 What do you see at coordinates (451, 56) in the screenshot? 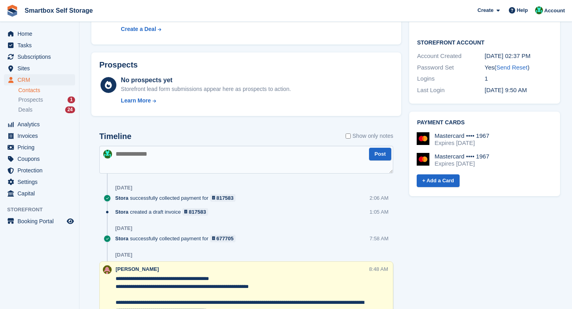
I see `div: Account Created` at bounding box center [451, 56].